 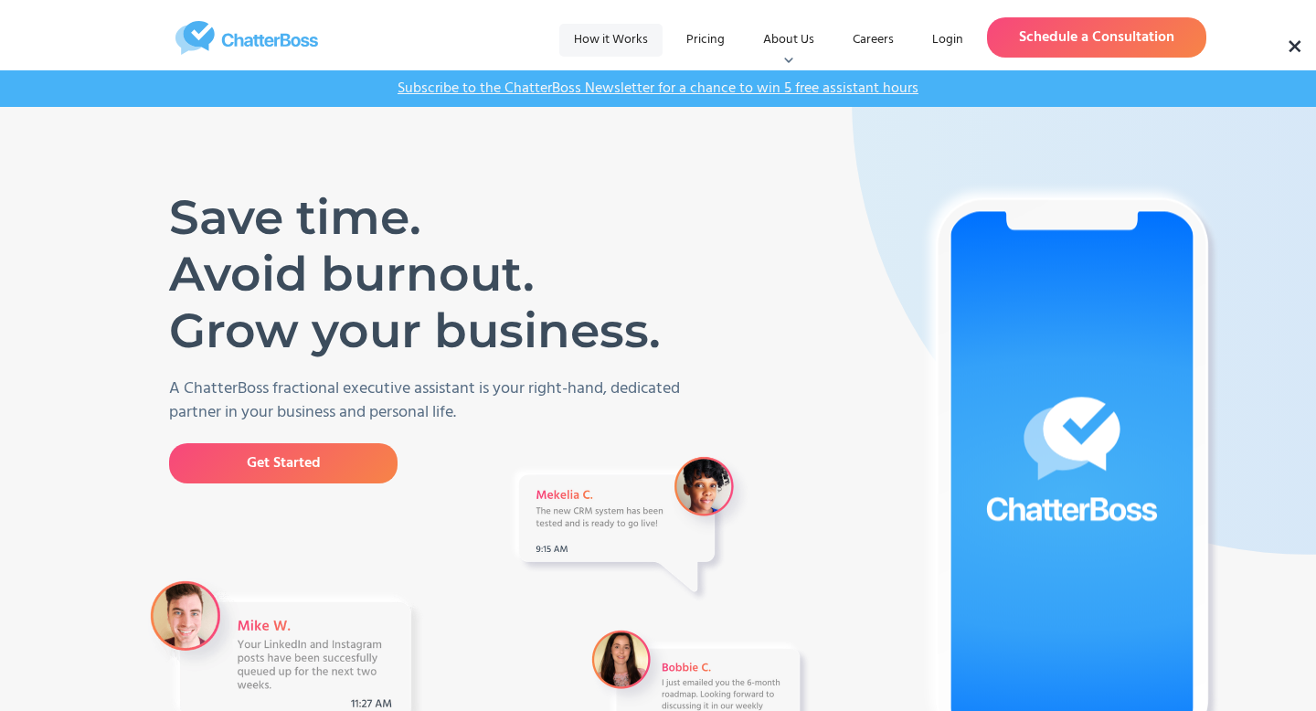 What do you see at coordinates (789, 40) in the screenshot?
I see `div: About Us` at bounding box center [789, 40].